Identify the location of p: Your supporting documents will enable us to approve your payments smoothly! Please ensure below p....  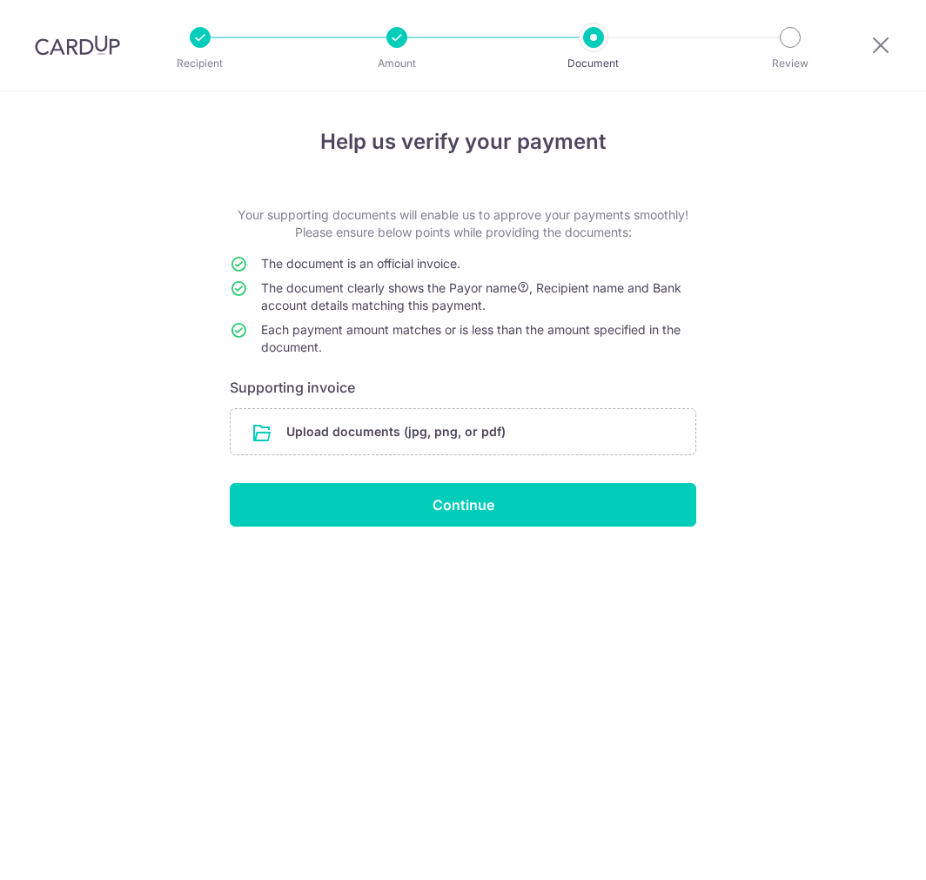
(463, 224).